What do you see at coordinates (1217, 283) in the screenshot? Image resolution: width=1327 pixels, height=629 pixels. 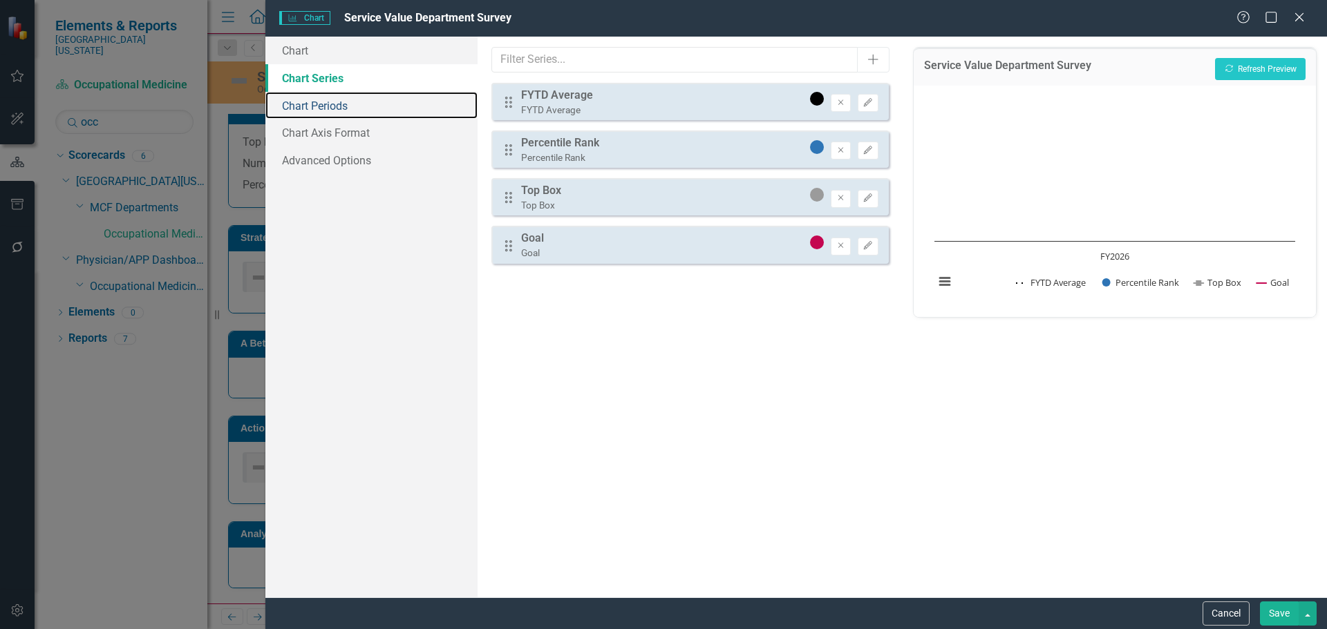 I see `button: Show Top Box` at bounding box center [1217, 283].